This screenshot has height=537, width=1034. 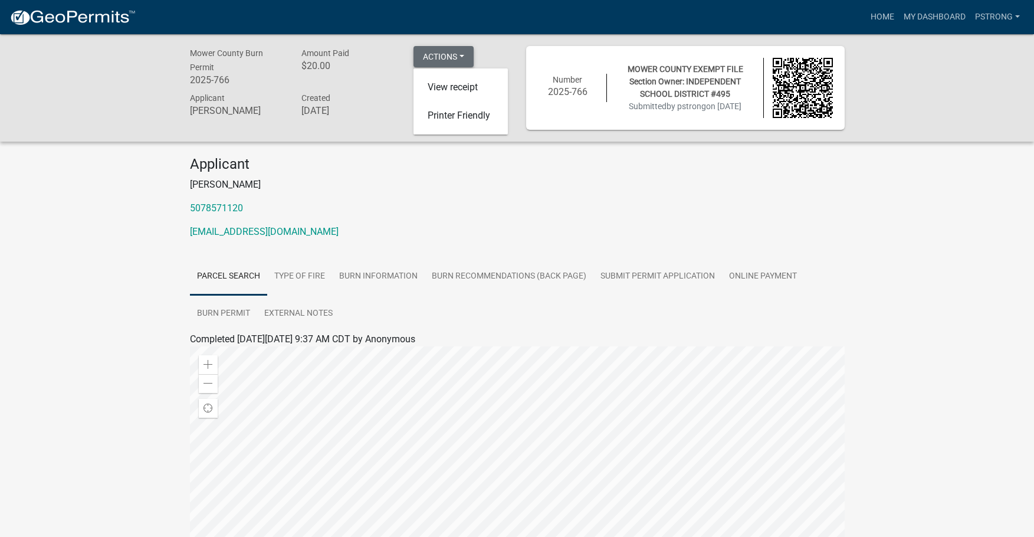 What do you see at coordinates (763, 277) in the screenshot?
I see `a: Online Payment` at bounding box center [763, 277].